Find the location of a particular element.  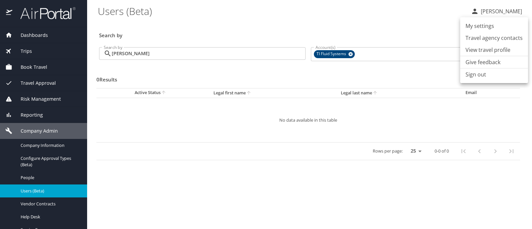

a: View travel profile is located at coordinates (494, 50).